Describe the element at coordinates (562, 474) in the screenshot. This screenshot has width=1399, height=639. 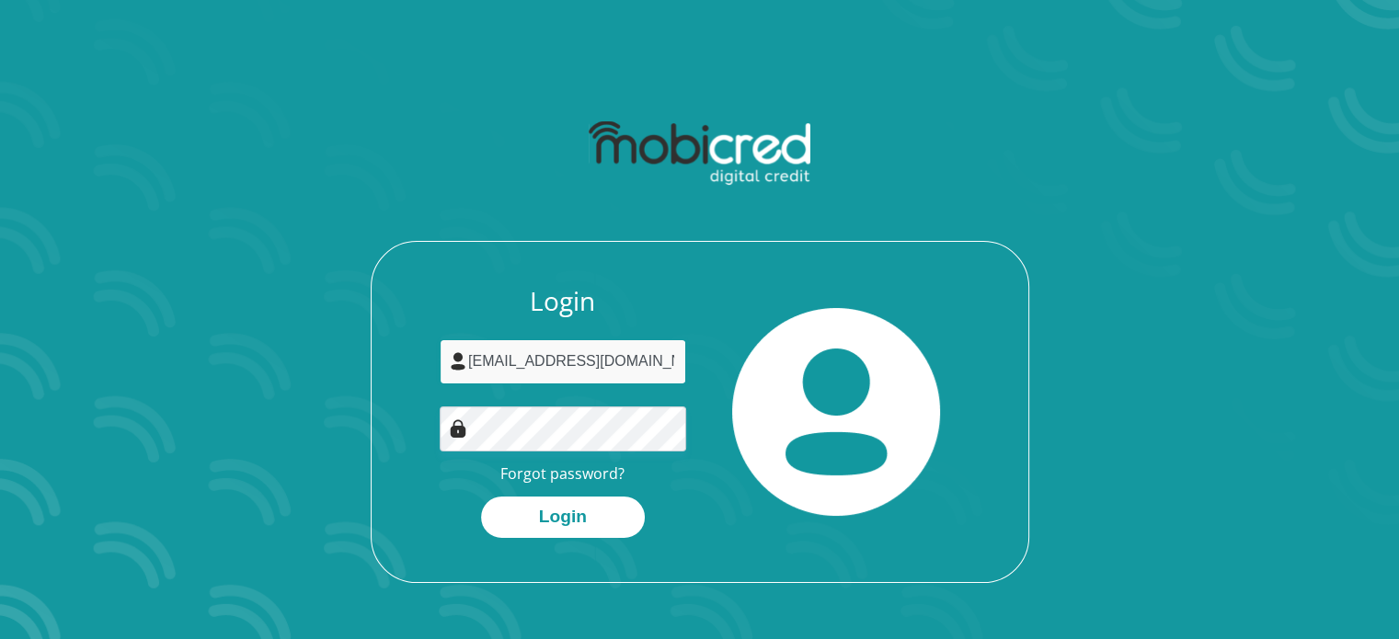
I see `a: Forgot password?` at that location.